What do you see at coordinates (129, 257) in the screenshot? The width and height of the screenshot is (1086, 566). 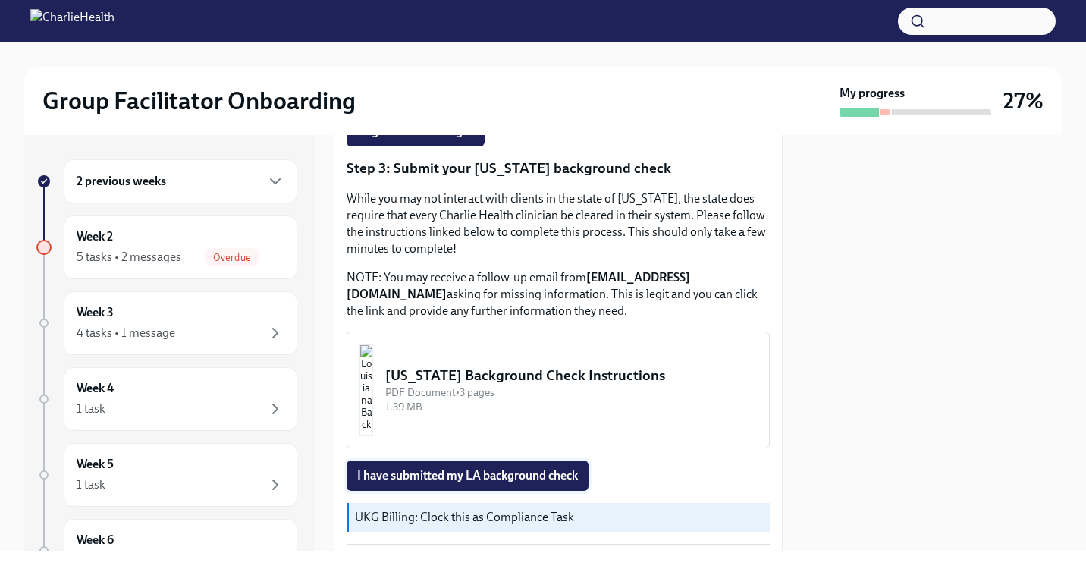 I see `div: 5 tasks • 2 messages` at bounding box center [129, 257].